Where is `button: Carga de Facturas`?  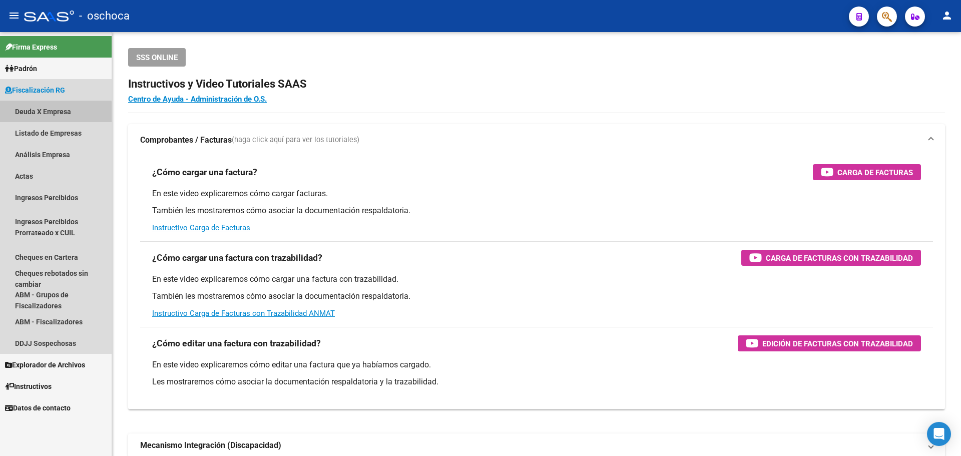
button: Carga de Facturas is located at coordinates (867, 172).